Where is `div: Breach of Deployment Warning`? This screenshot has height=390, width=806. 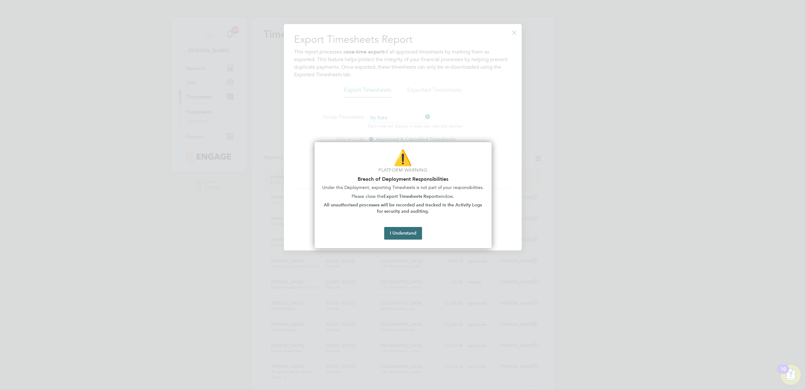
div: Breach of Deployment Warning is located at coordinates (403, 195).